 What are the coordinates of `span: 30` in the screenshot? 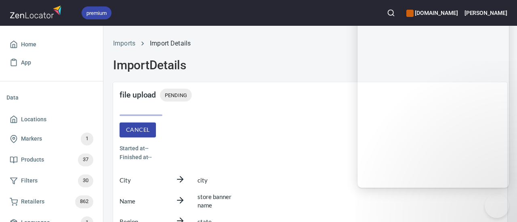 It's located at (86, 181).